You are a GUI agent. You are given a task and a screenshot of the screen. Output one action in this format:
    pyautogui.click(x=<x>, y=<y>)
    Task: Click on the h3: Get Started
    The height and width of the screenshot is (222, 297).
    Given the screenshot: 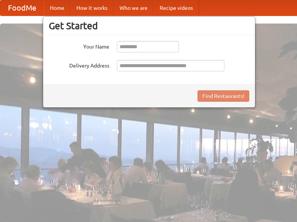 What is the action you would take?
    pyautogui.click(x=149, y=26)
    